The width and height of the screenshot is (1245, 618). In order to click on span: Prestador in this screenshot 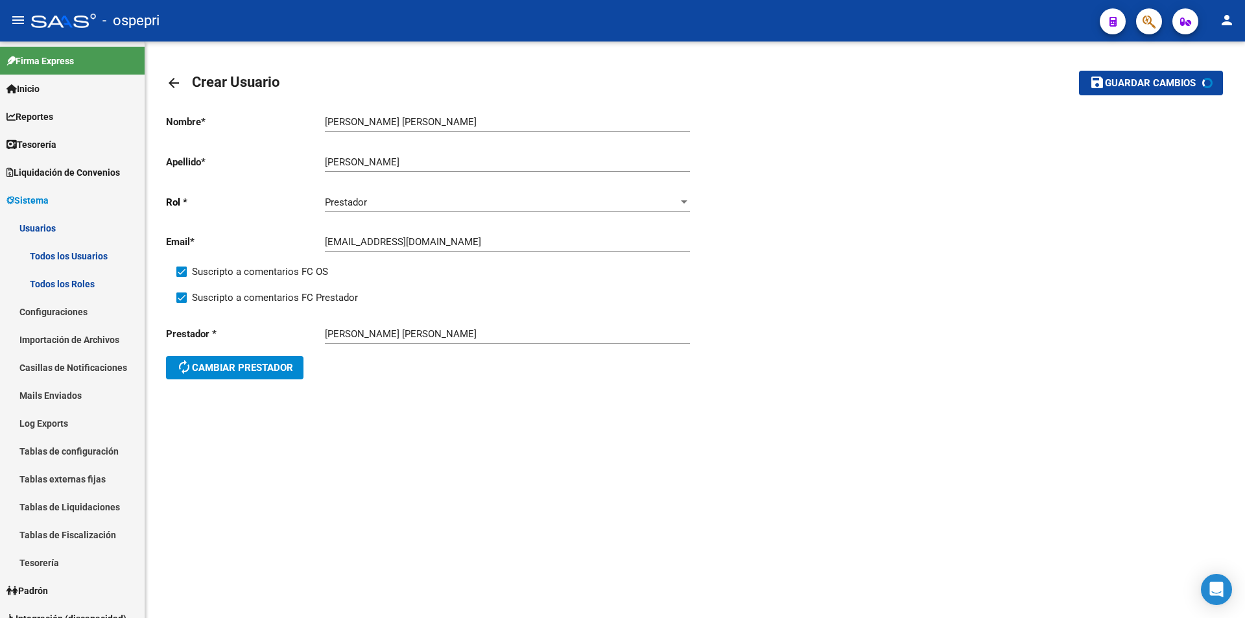, I will do `click(346, 202)`.